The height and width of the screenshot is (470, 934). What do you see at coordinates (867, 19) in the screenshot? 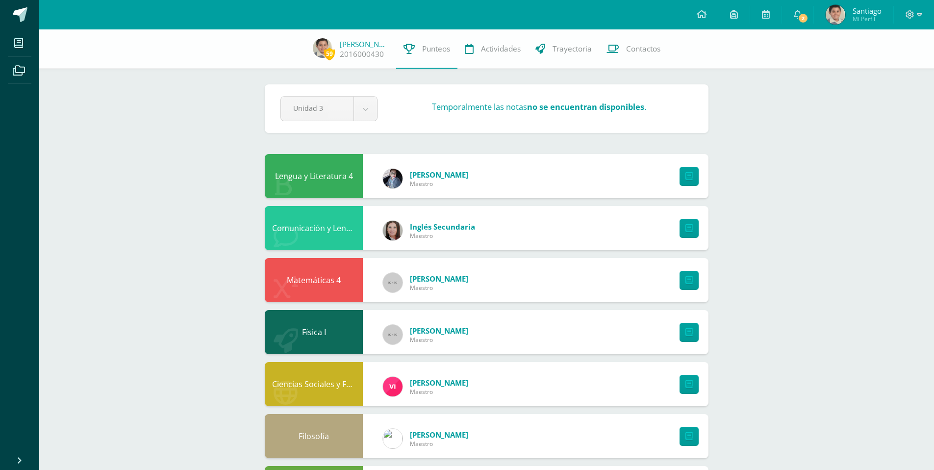
I see `span: Mi Perfil` at bounding box center [867, 19].